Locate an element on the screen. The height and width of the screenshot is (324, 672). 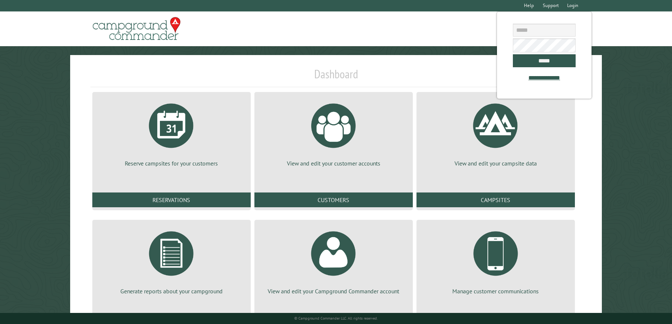
p: Manage customer communications is located at coordinates (496, 291).